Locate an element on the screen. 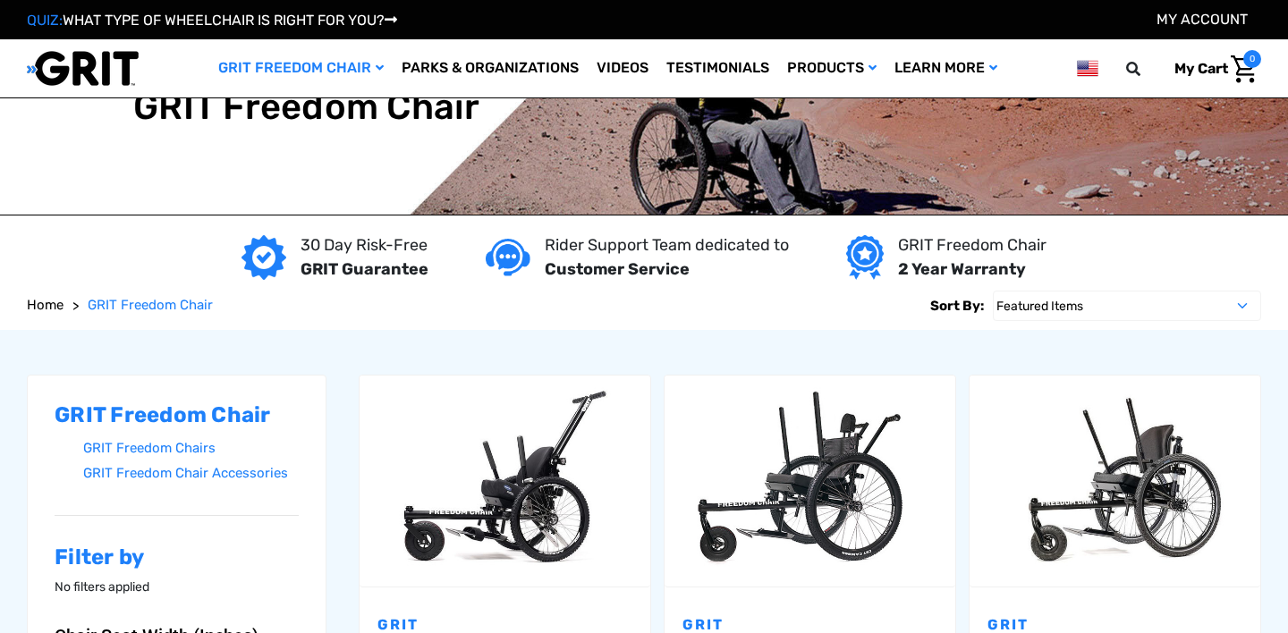 The width and height of the screenshot is (1288, 633). span: GRIT Freedom Chair is located at coordinates (150, 305).